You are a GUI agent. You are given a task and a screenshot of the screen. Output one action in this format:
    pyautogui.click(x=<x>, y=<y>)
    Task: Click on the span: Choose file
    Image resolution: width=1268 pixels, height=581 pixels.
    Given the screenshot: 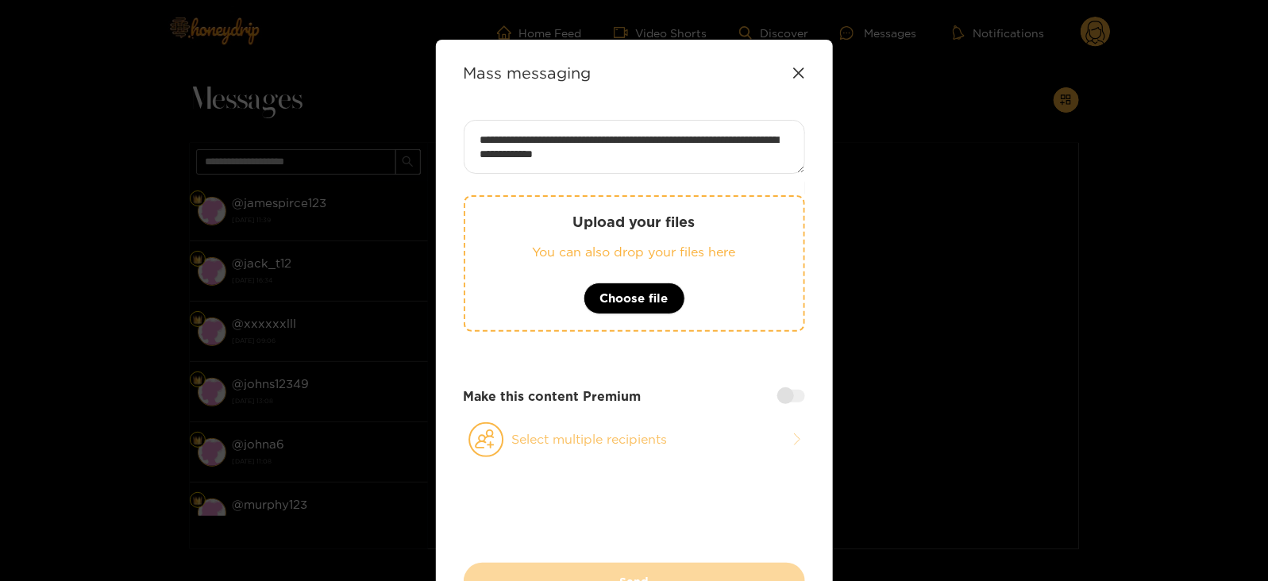 What is the action you would take?
    pyautogui.click(x=634, y=299)
    